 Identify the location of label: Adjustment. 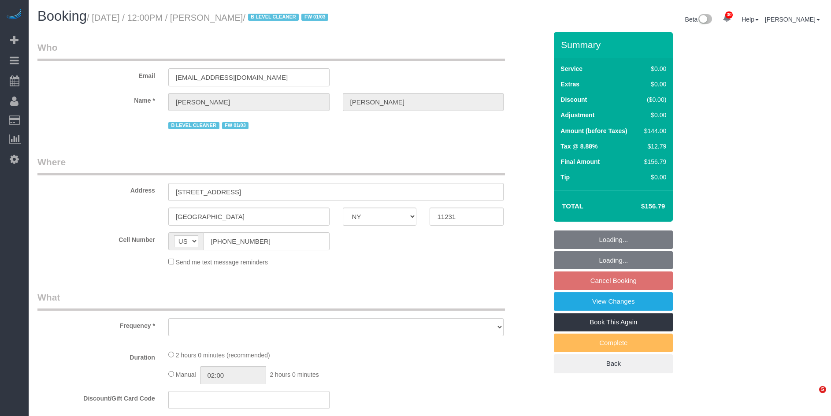
(577, 115).